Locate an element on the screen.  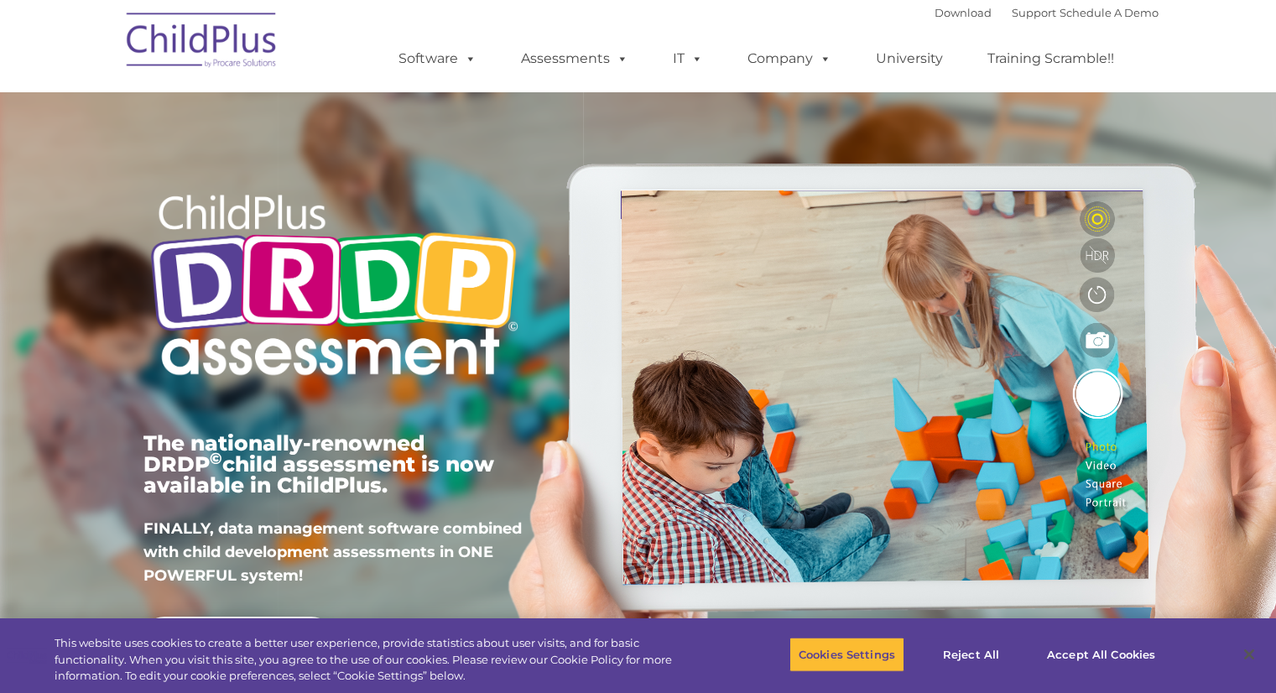
img: Copyright - DRDP Logo Light is located at coordinates (334, 288).